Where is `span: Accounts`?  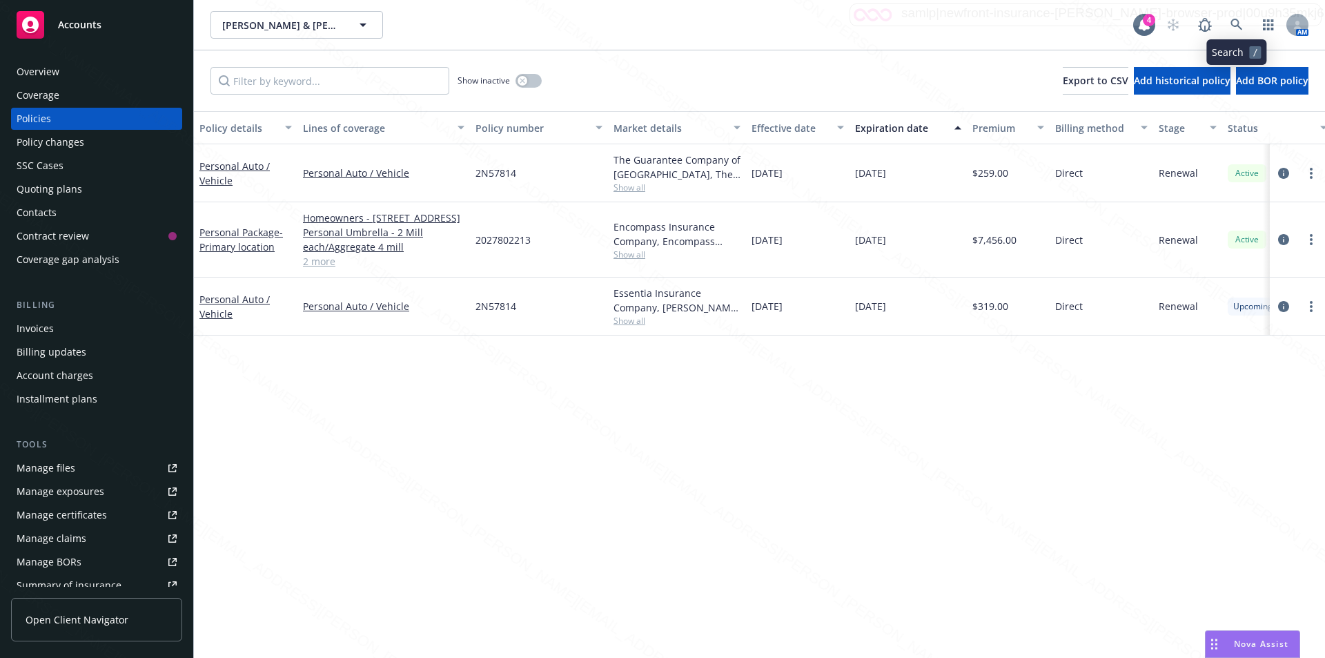
span: Accounts is located at coordinates (79, 25).